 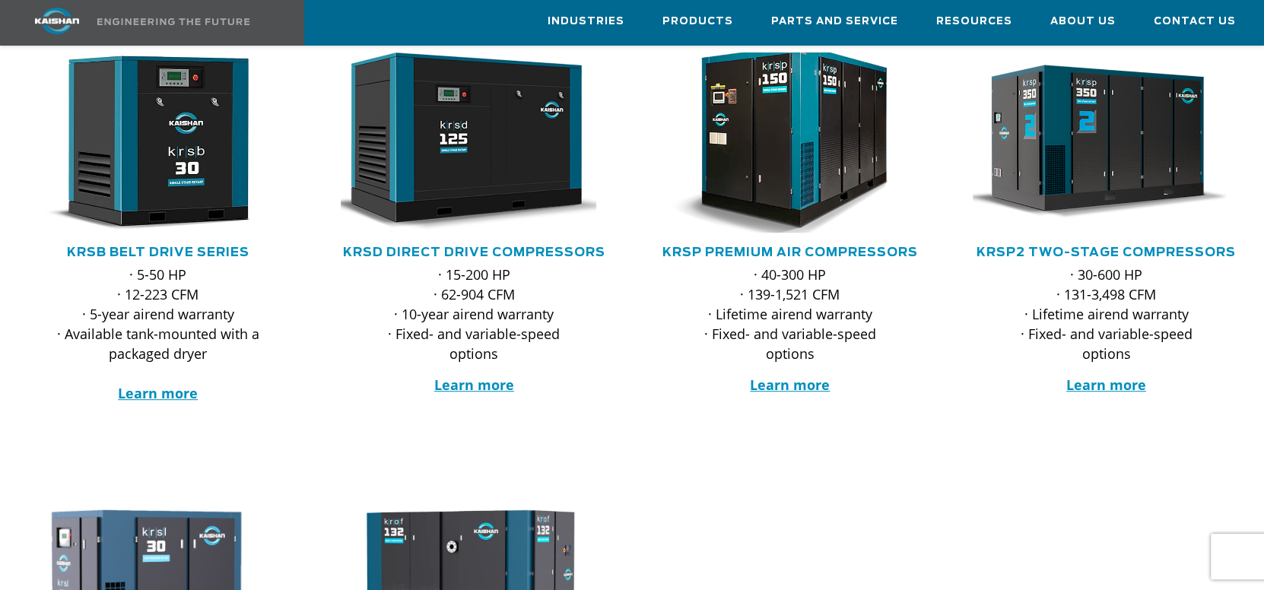 What do you see at coordinates (974, 21) in the screenshot?
I see `span: Resources` at bounding box center [974, 21].